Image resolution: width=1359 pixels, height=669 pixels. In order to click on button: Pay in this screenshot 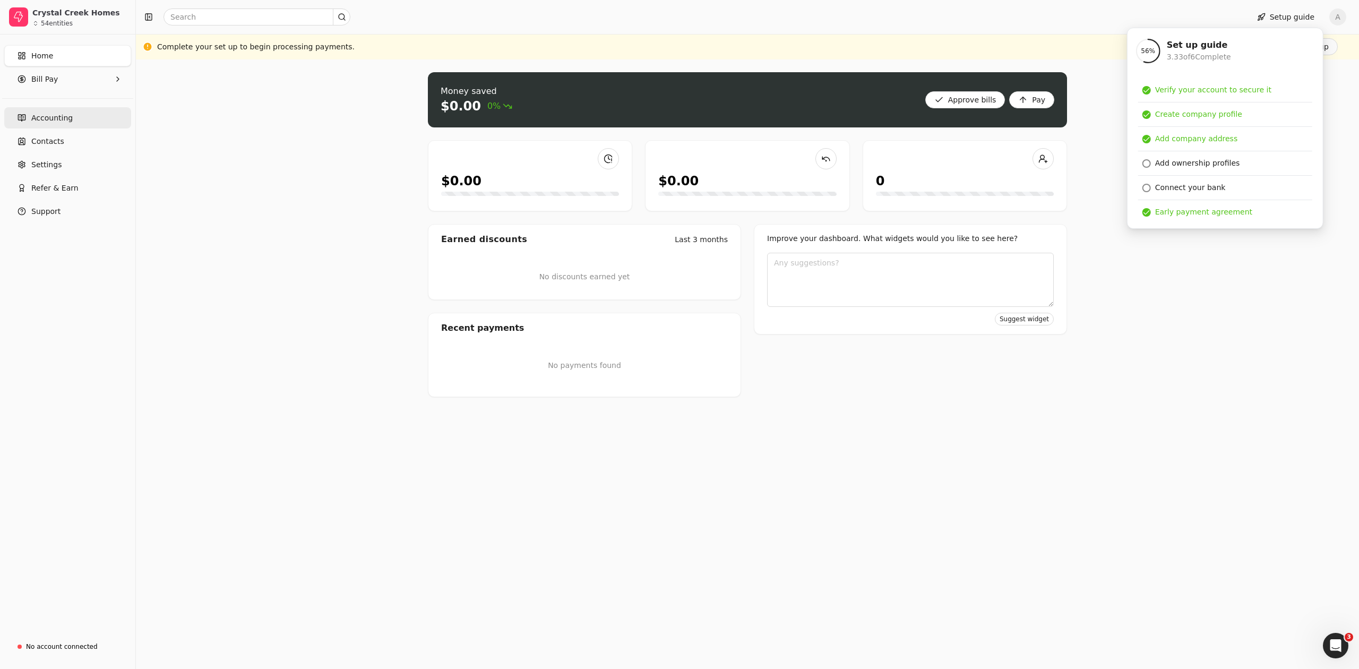, I will do `click(1031, 100)`.